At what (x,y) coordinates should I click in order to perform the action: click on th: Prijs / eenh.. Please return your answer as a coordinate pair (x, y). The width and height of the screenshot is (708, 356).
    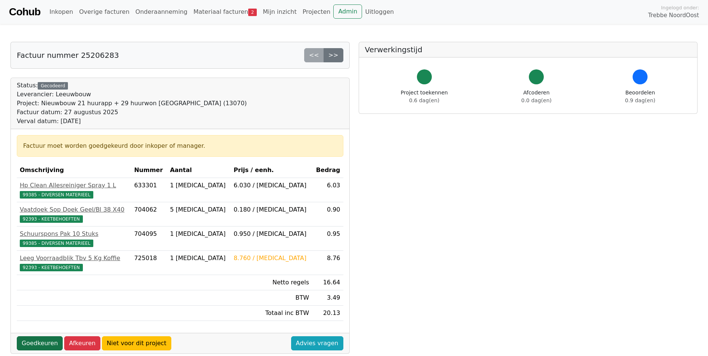
    Looking at the image, I should click on (271, 170).